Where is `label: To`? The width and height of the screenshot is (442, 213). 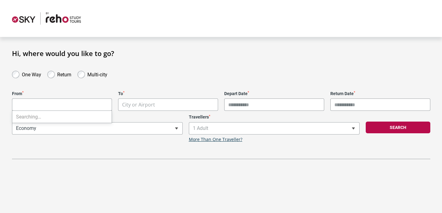 label: To is located at coordinates (168, 94).